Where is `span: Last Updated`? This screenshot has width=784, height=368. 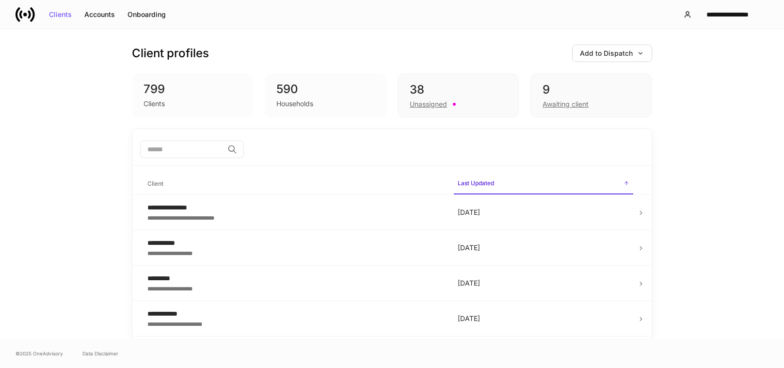
span: Last Updated is located at coordinates (543, 184).